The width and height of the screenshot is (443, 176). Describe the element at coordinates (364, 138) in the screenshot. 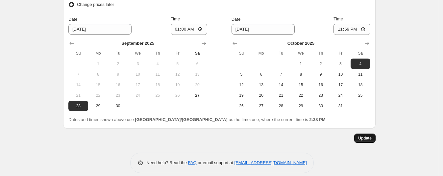

I see `span: Update` at that location.